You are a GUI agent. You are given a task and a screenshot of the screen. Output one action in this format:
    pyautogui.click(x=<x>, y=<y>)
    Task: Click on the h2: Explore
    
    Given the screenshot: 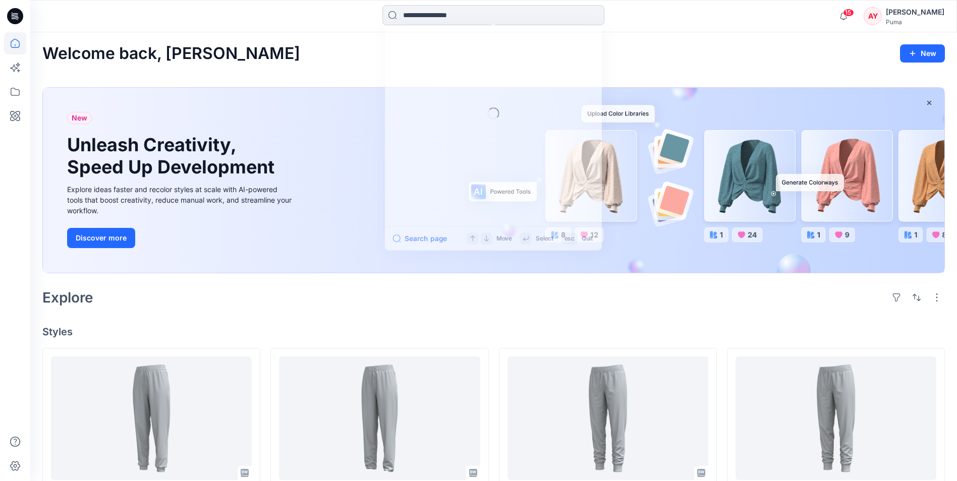 What is the action you would take?
    pyautogui.click(x=68, y=298)
    